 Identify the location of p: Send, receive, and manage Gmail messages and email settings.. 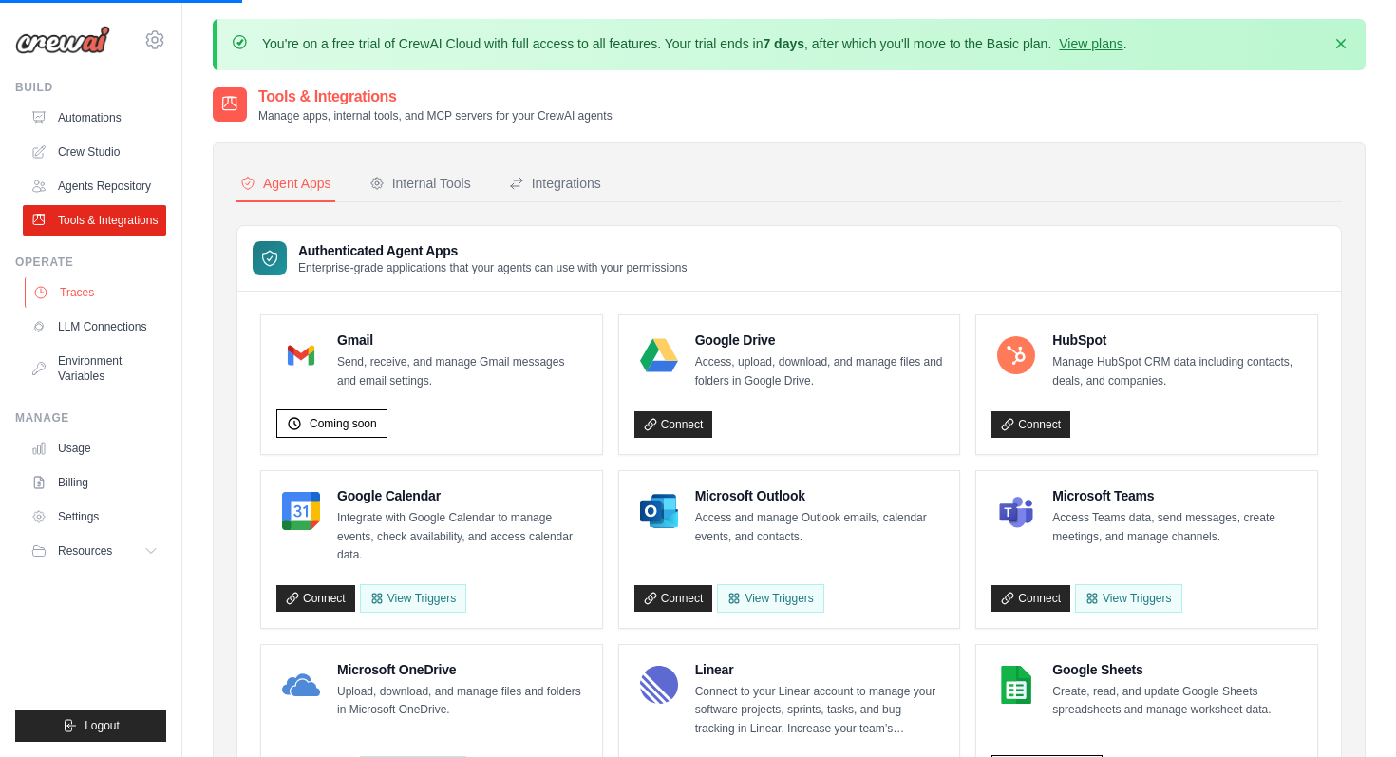
(461, 371).